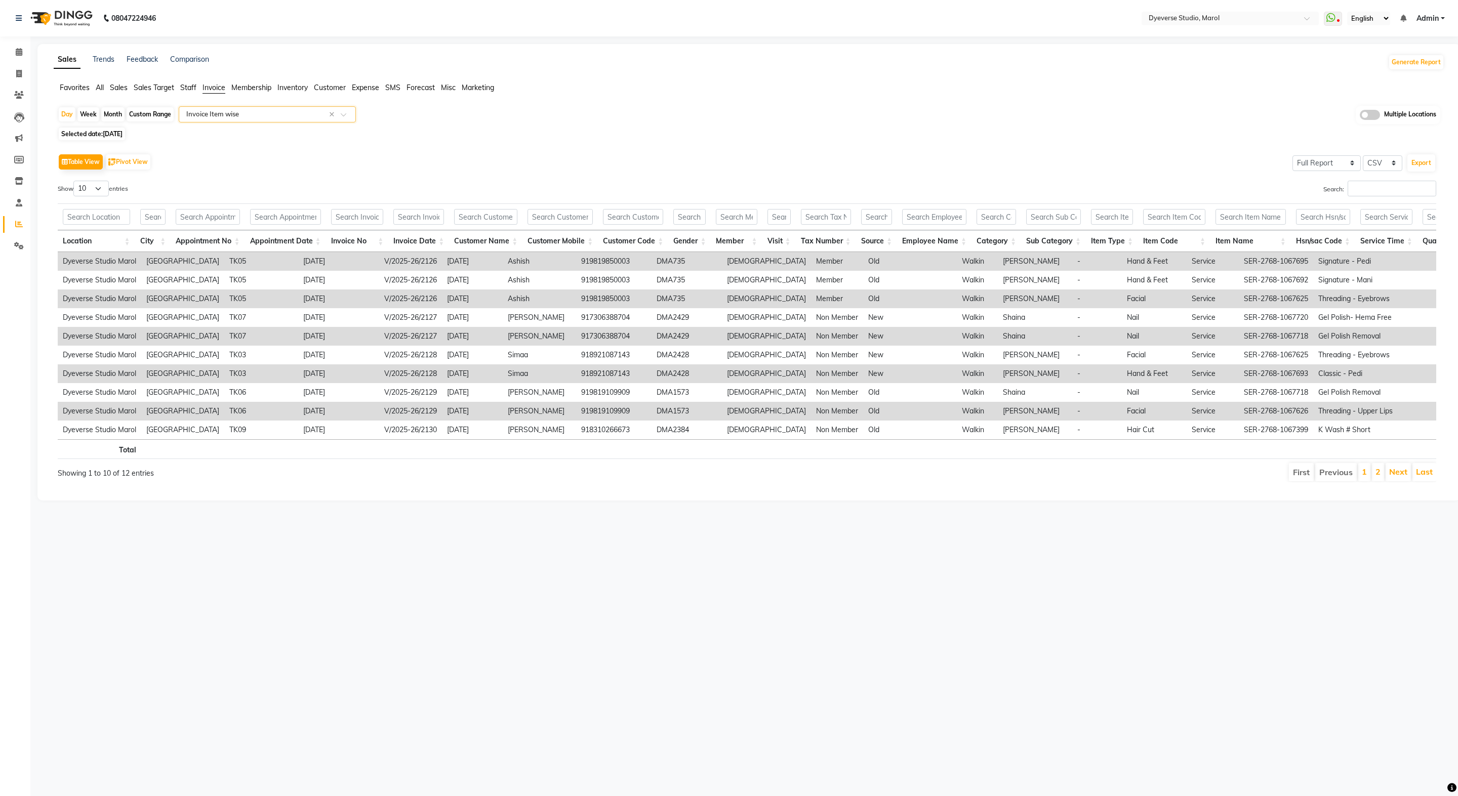  I want to click on a: 1, so click(1364, 472).